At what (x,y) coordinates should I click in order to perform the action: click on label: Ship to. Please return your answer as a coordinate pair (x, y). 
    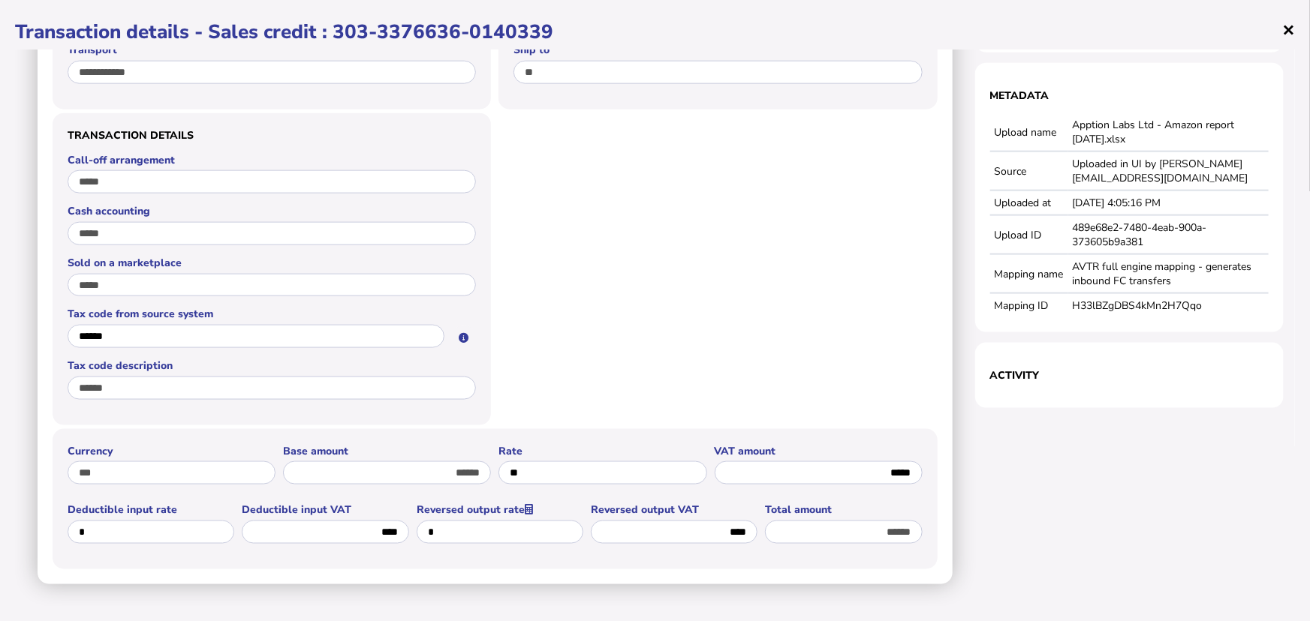
    Looking at the image, I should click on (717, 50).